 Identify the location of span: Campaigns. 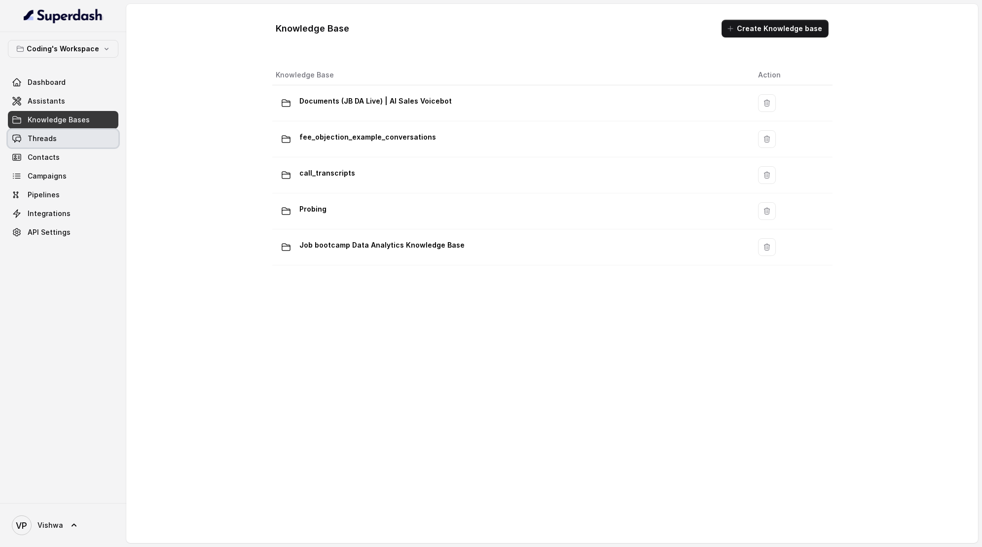
(47, 176).